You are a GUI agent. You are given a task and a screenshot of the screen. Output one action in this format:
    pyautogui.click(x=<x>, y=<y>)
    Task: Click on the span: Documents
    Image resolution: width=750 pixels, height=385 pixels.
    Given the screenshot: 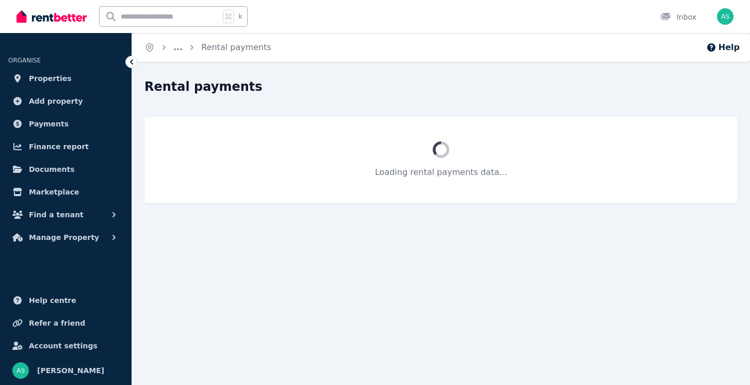 What is the action you would take?
    pyautogui.click(x=52, y=169)
    